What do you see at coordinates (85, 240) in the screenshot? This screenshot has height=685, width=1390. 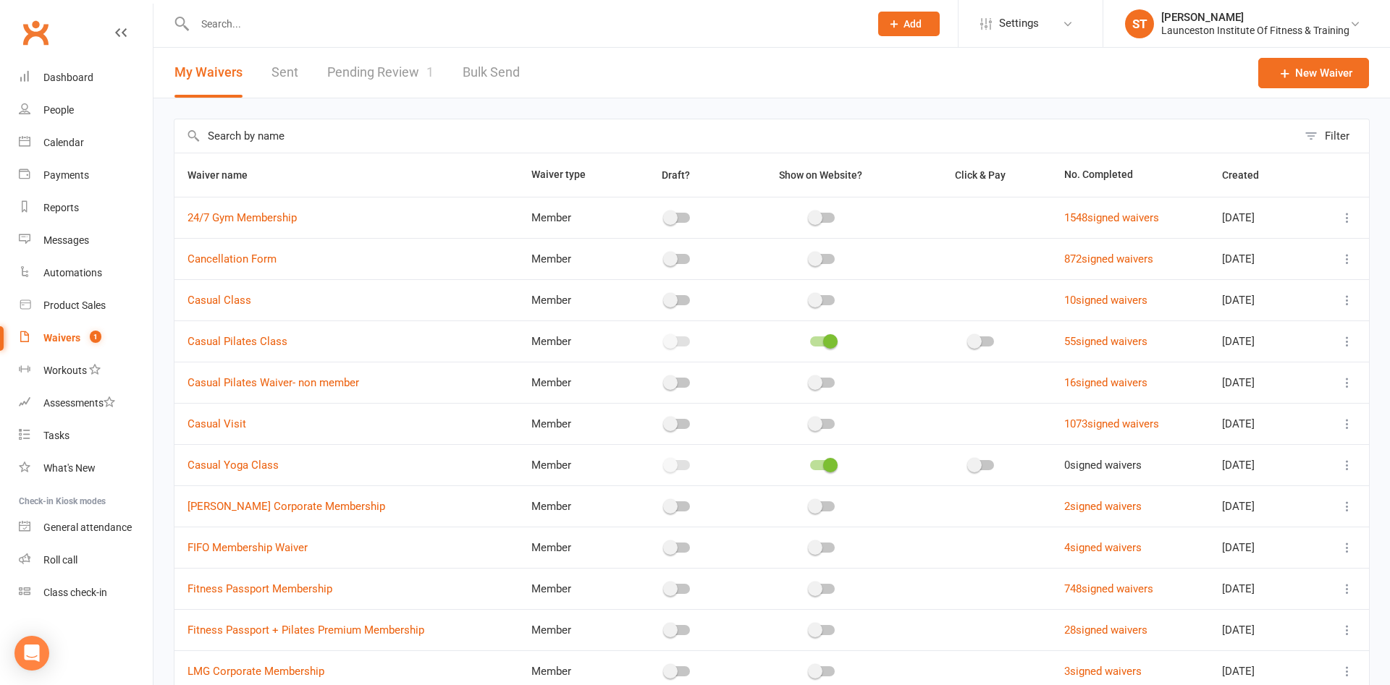 I see `a: Messages` at bounding box center [85, 240].